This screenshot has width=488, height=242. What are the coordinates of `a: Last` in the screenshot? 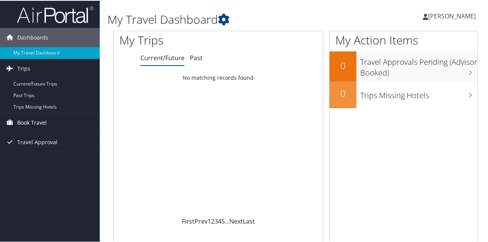 It's located at (249, 221).